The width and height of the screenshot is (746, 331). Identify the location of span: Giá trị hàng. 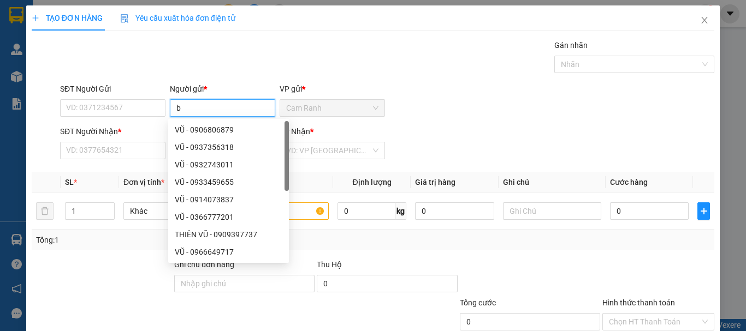
(435, 182).